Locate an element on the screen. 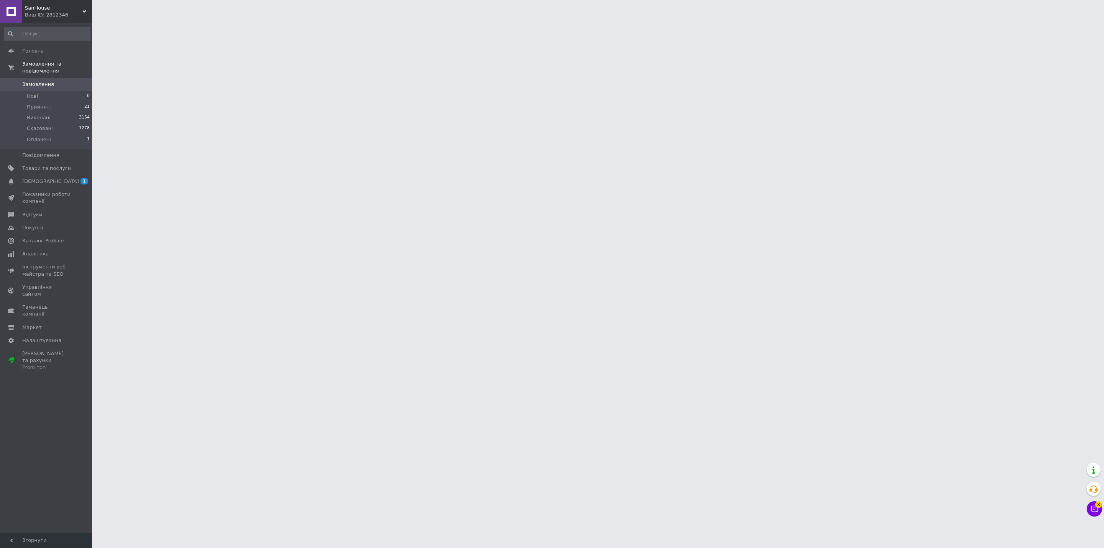  span: Показники роботи компанії is located at coordinates (46, 198).